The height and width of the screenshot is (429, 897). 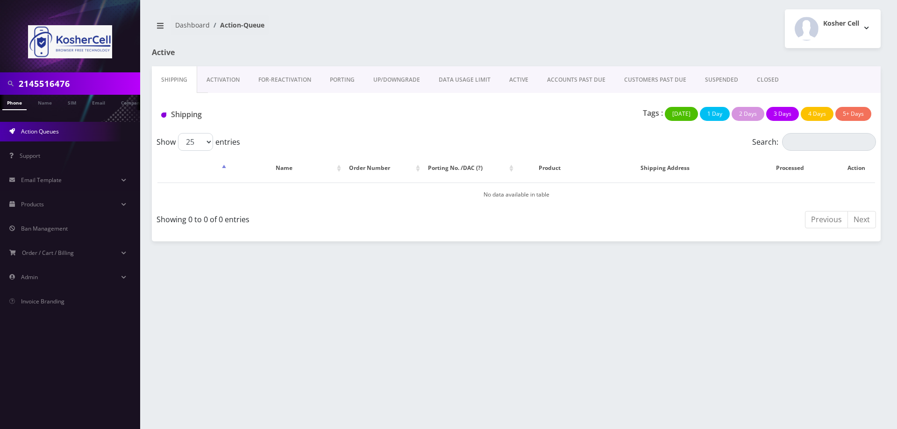 What do you see at coordinates (330, 28) in the screenshot?
I see `nav: breadcrumb` at bounding box center [330, 28].